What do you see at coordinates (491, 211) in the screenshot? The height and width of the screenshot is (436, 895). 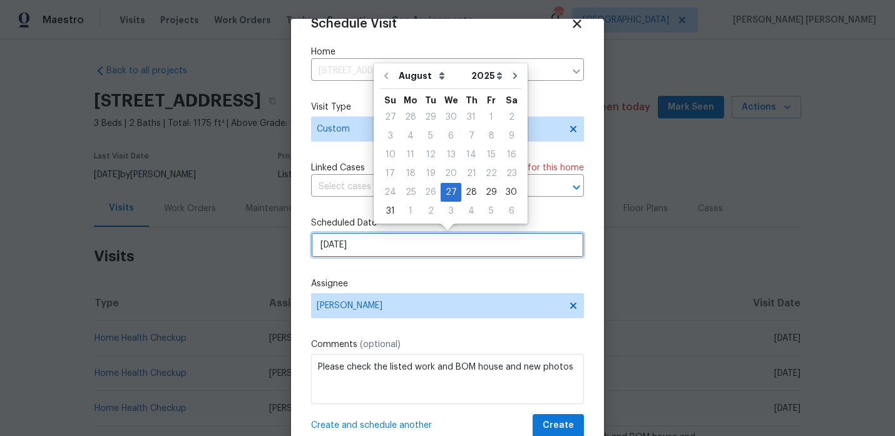 I see `div: Fri Sep 05 2025` at bounding box center [491, 211].